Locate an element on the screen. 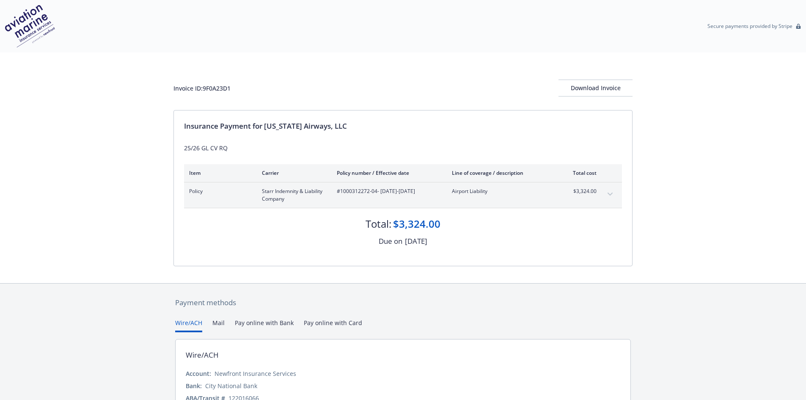  div: Payment methods is located at coordinates (403, 302).